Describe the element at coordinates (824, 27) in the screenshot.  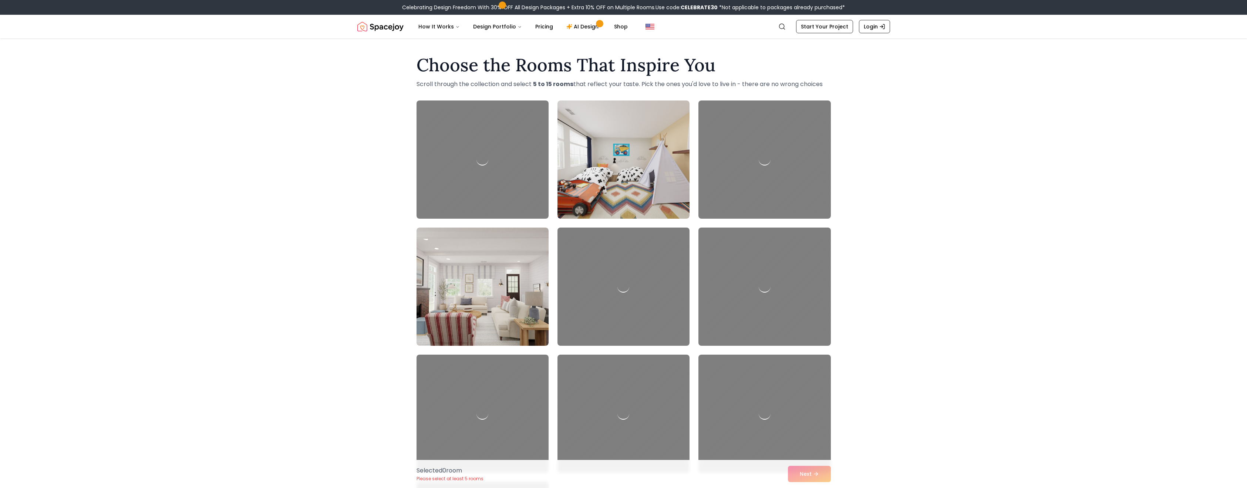
I see `a: Start Your Project` at that location.